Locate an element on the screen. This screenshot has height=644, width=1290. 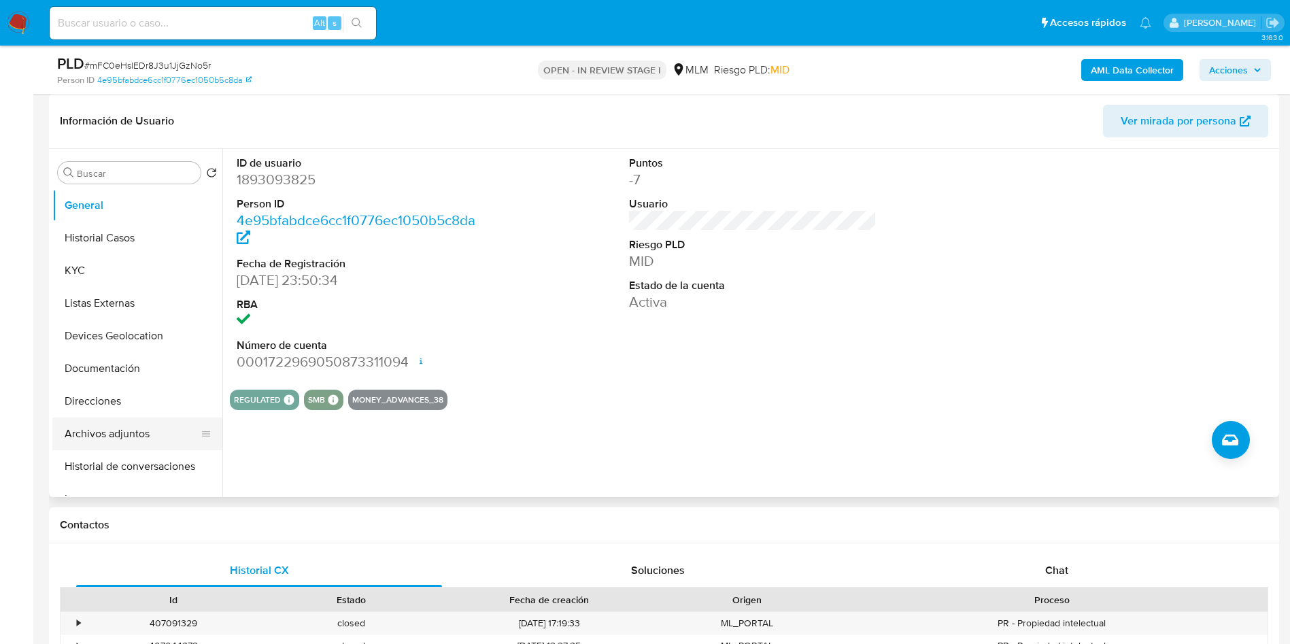
button: Historial Casos is located at coordinates (137, 238).